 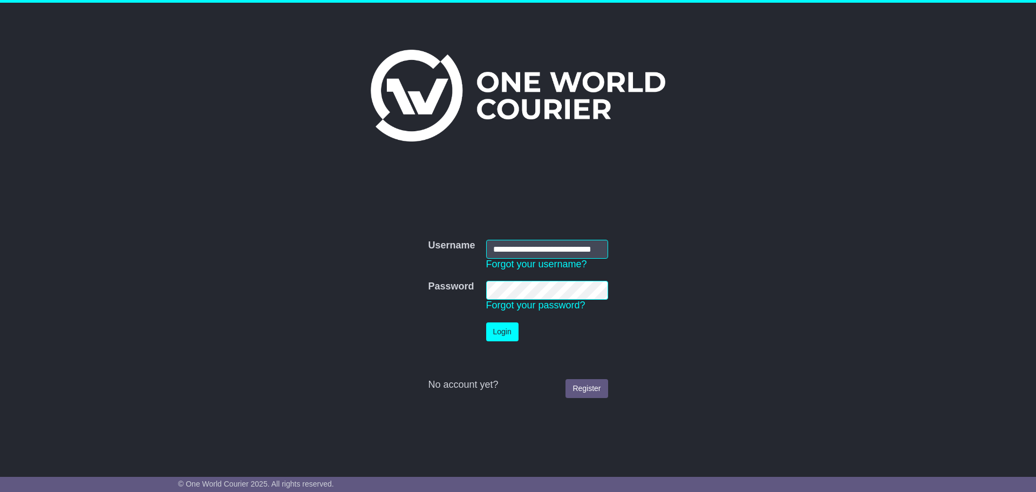 What do you see at coordinates (587, 388) in the screenshot?
I see `a: Register` at bounding box center [587, 388].